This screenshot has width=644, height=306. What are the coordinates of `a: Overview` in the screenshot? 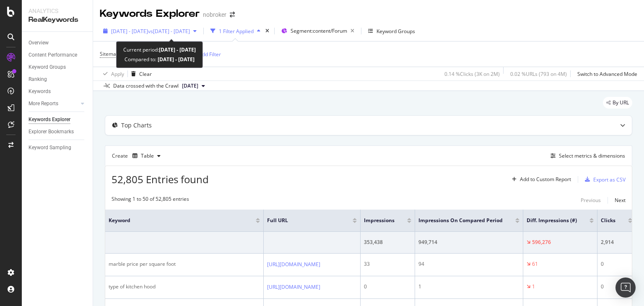 It's located at (57, 43).